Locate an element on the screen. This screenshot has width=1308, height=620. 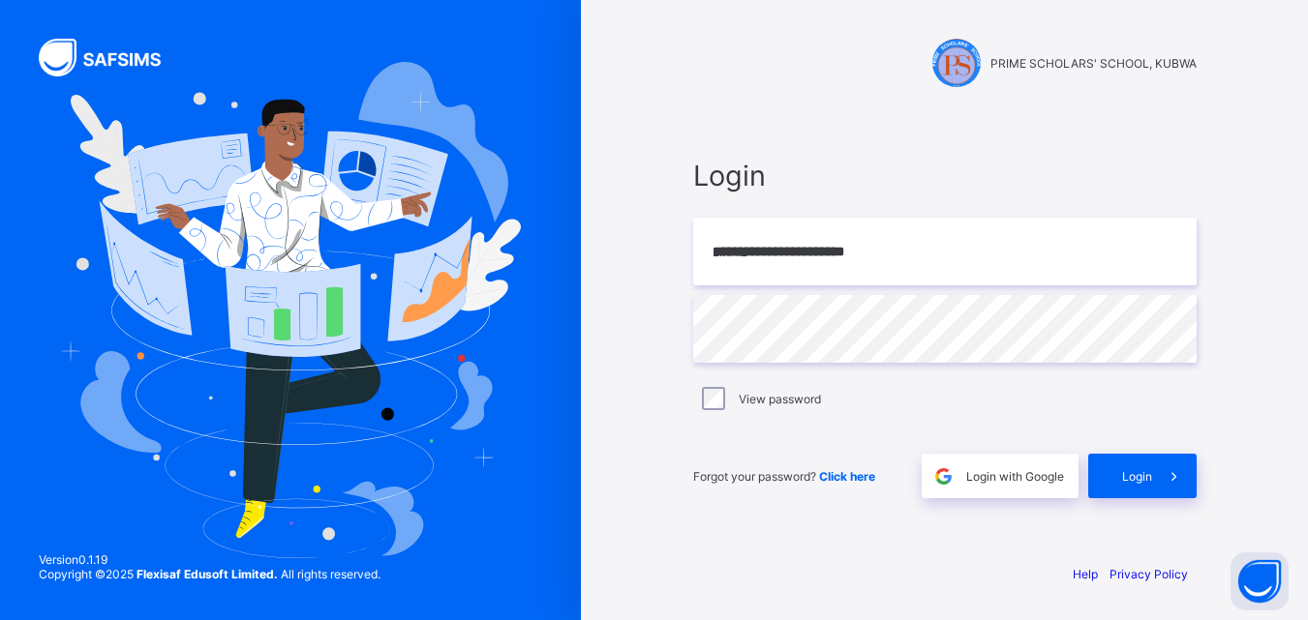
a: Privacy Policy is located at coordinates (1148, 574).